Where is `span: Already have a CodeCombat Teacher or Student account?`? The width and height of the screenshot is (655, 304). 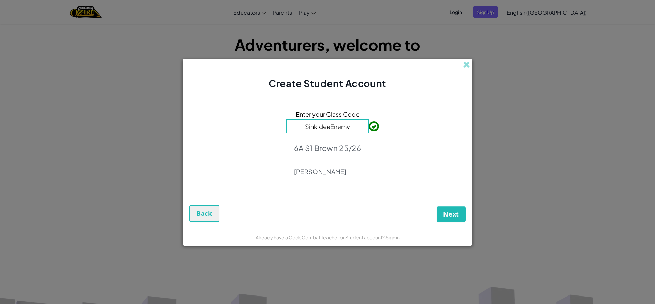
span: Already have a CodeCombat Teacher or Student account? is located at coordinates (320, 238).